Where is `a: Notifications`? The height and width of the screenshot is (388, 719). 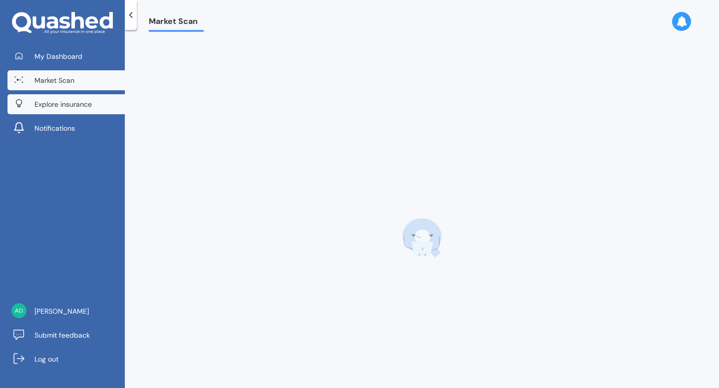 a: Notifications is located at coordinates (66, 128).